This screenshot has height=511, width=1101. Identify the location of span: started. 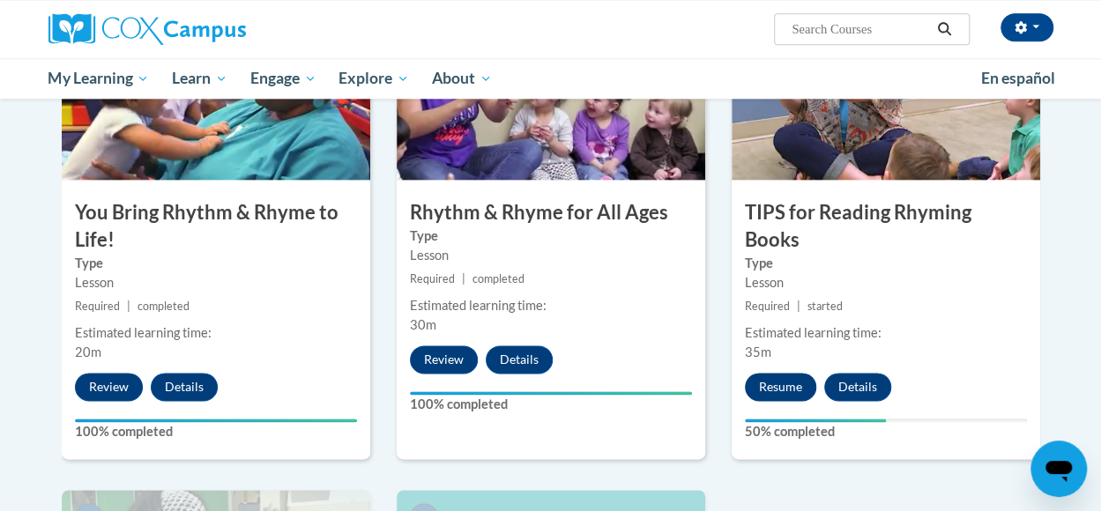
(825, 306).